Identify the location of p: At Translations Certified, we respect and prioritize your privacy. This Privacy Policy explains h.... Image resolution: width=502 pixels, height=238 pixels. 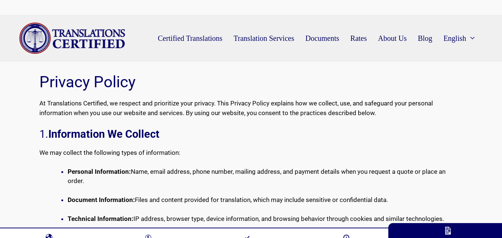
(251, 108).